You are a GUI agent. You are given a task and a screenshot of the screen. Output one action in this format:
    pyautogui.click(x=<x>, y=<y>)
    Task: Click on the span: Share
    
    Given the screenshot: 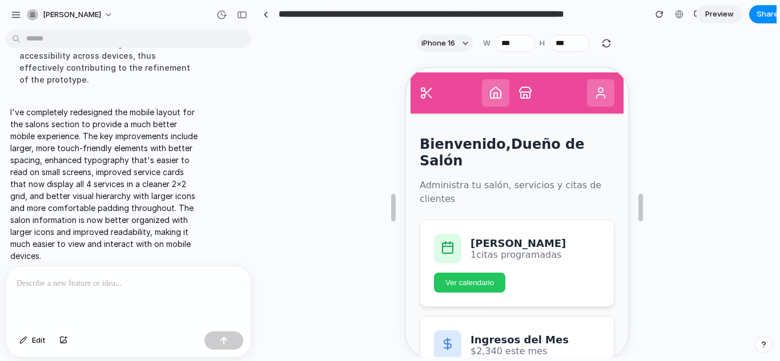 What is the action you would take?
    pyautogui.click(x=767, y=14)
    